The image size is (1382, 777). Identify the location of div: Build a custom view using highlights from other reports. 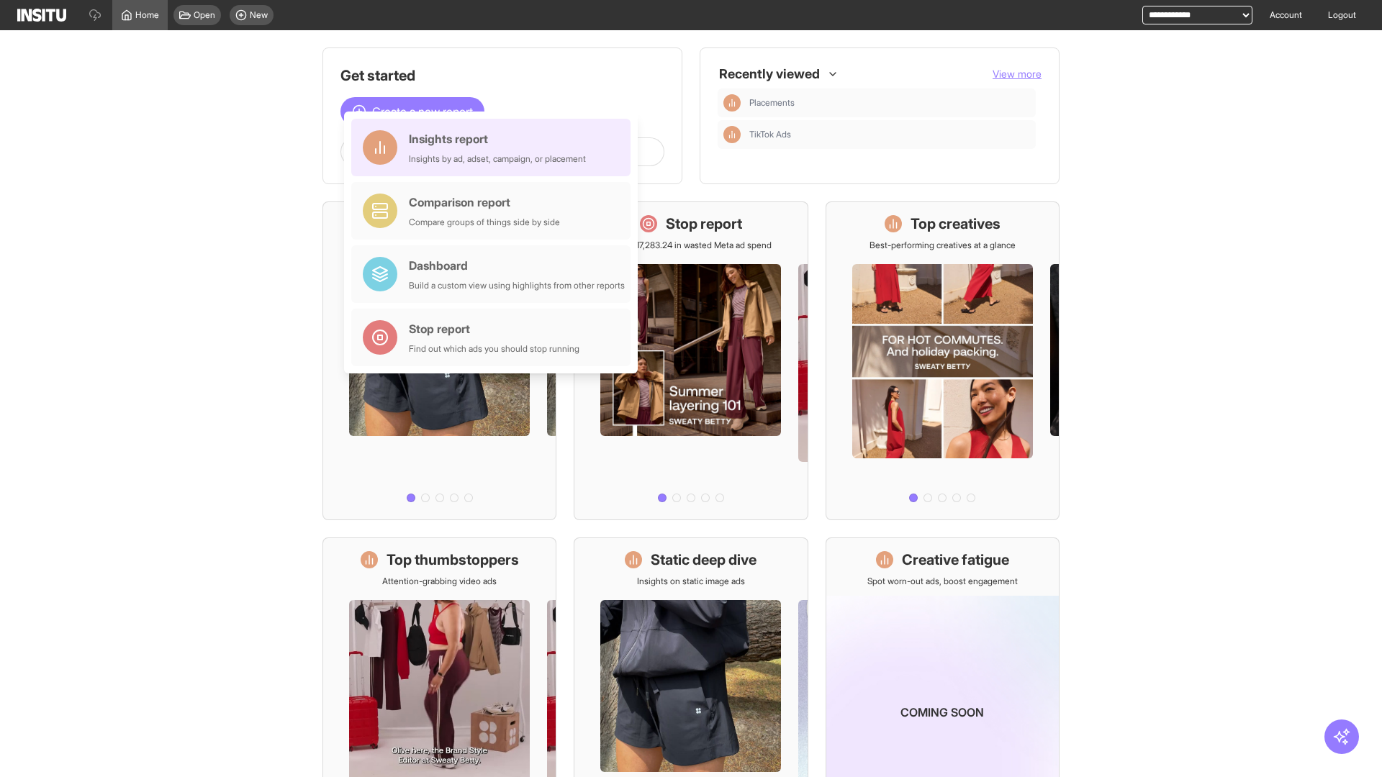
(517, 286).